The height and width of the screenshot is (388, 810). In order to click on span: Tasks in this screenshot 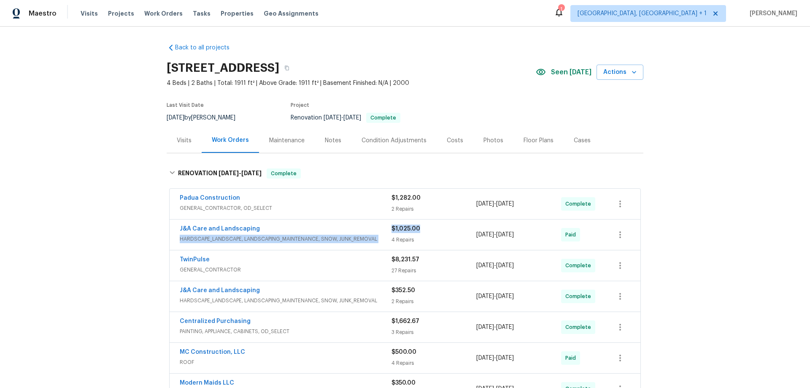, I will do `click(202, 13)`.